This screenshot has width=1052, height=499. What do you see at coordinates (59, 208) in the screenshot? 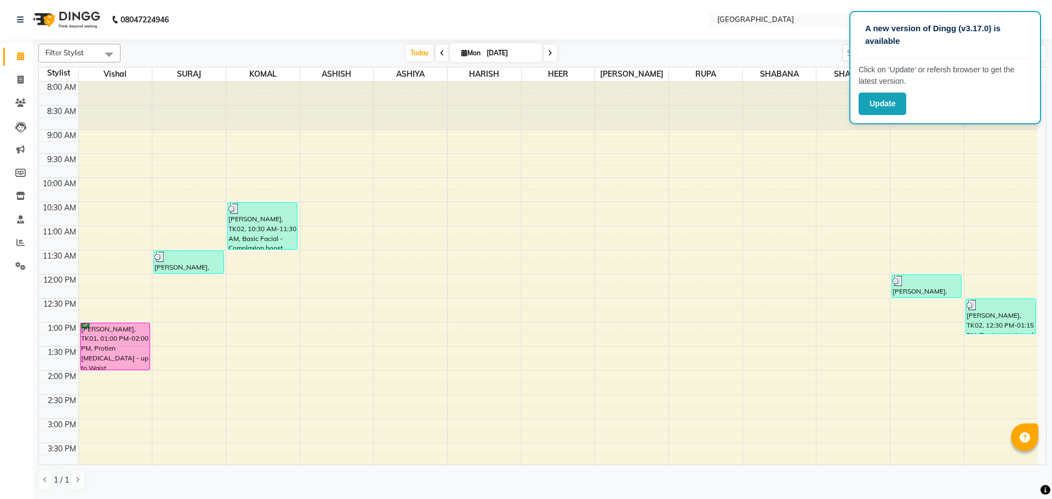
I see `div: 10:30 AM` at bounding box center [59, 208].